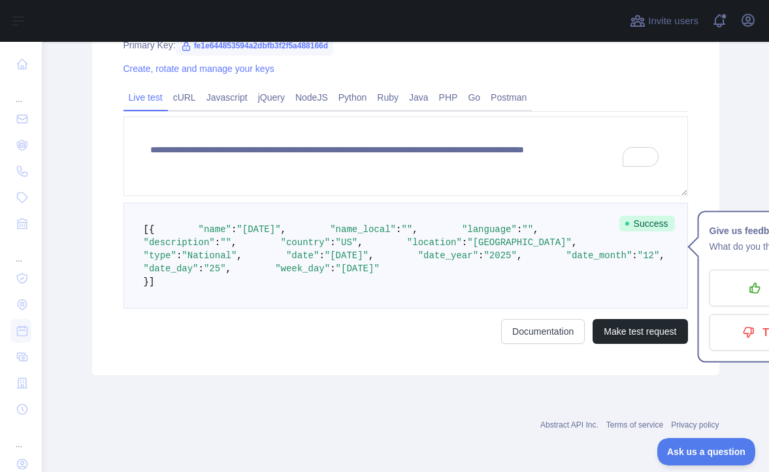 The width and height of the screenshot is (769, 472). I want to click on span: "date_month", so click(599, 255).